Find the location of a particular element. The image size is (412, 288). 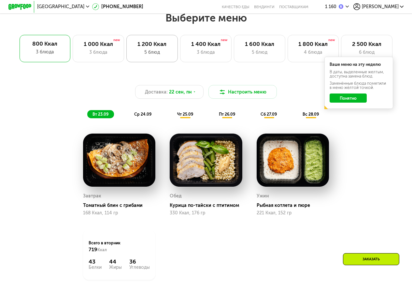

div: Курица по-тайски с птитимом is located at coordinates (208, 206).